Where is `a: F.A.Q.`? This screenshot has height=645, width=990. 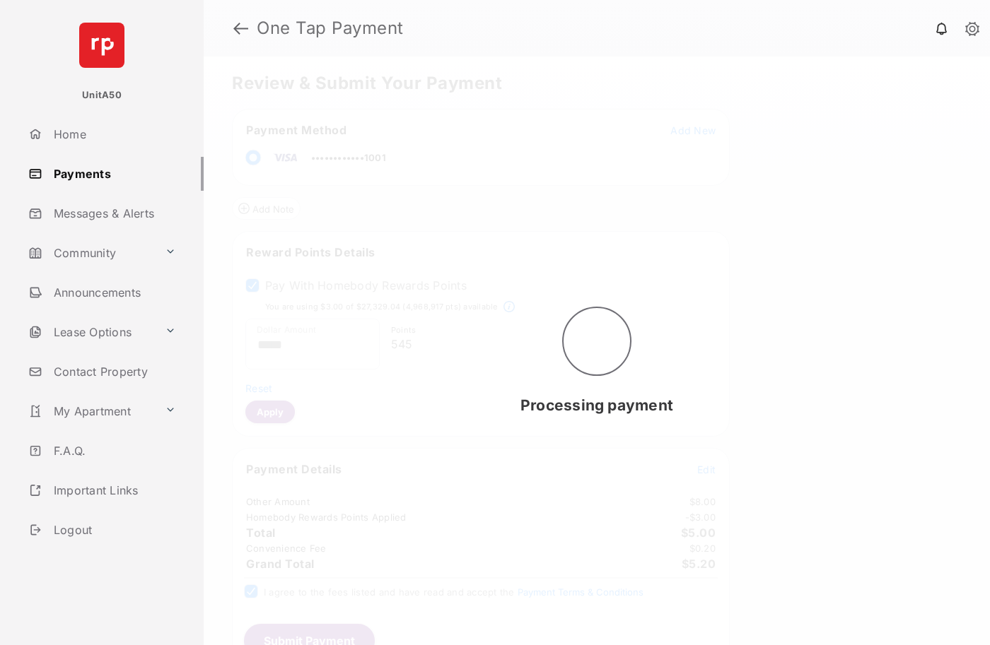
a: F.A.Q. is located at coordinates (113, 451).